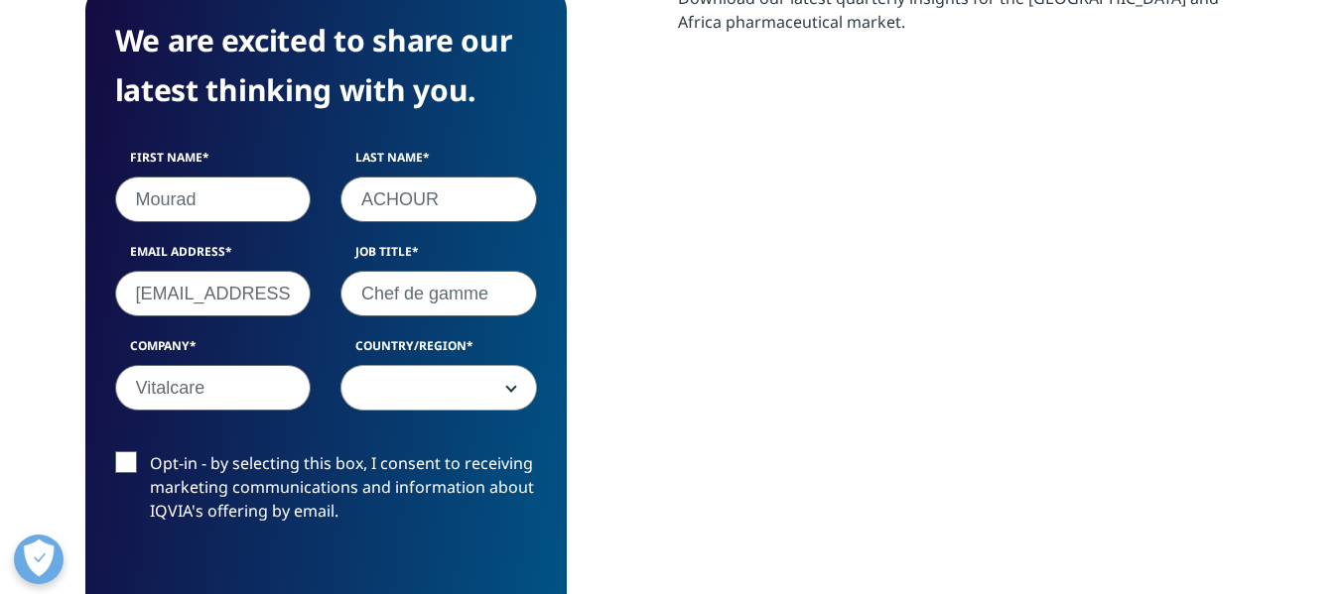 Image resolution: width=1341 pixels, height=594 pixels. What do you see at coordinates (439, 351) in the screenshot?
I see `label: Country/Region` at bounding box center [439, 351].